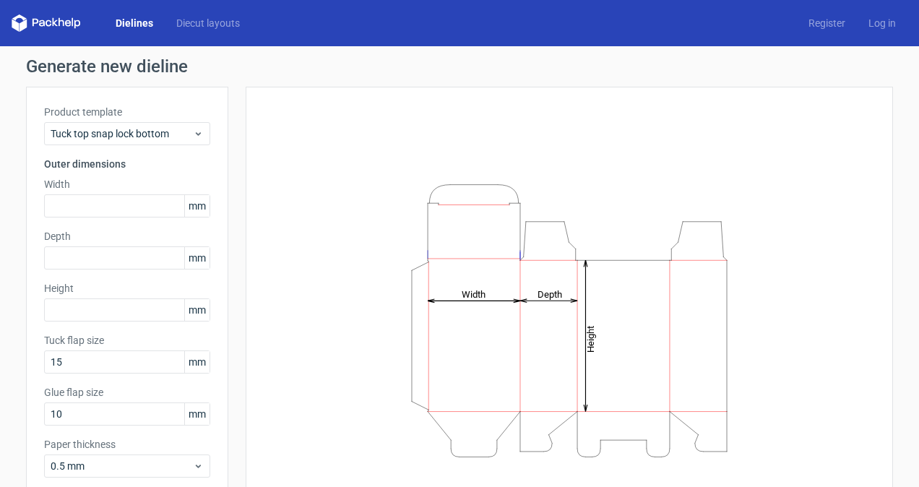 The width and height of the screenshot is (919, 487). I want to click on a: Register, so click(827, 23).